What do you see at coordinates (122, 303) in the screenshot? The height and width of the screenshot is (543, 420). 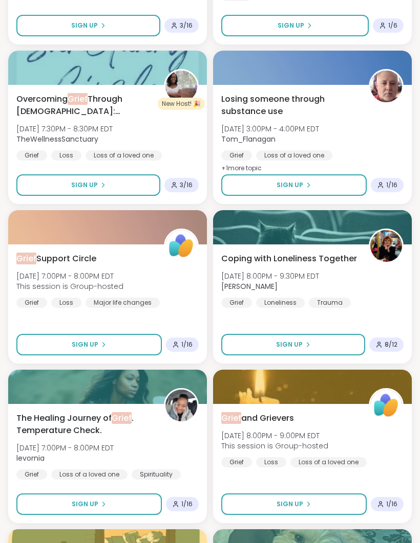 I see `div: Major life changes` at bounding box center [122, 303].